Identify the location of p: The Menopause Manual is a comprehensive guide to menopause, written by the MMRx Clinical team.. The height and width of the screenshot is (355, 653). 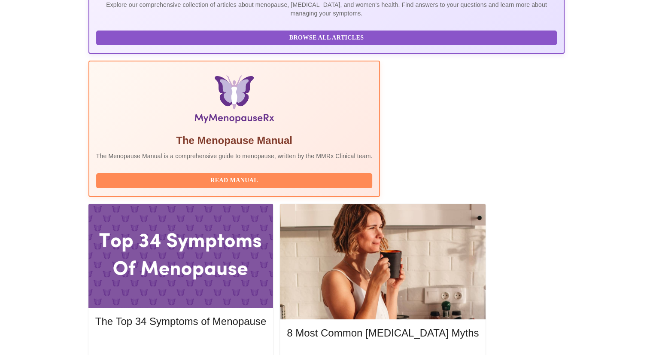
(234, 156).